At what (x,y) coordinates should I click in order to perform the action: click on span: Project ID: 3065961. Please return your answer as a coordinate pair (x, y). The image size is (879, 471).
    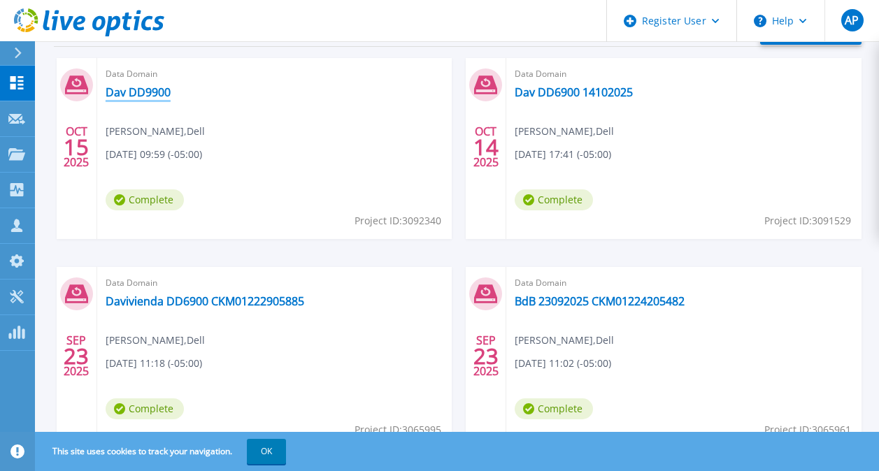
    Looking at the image, I should click on (808, 430).